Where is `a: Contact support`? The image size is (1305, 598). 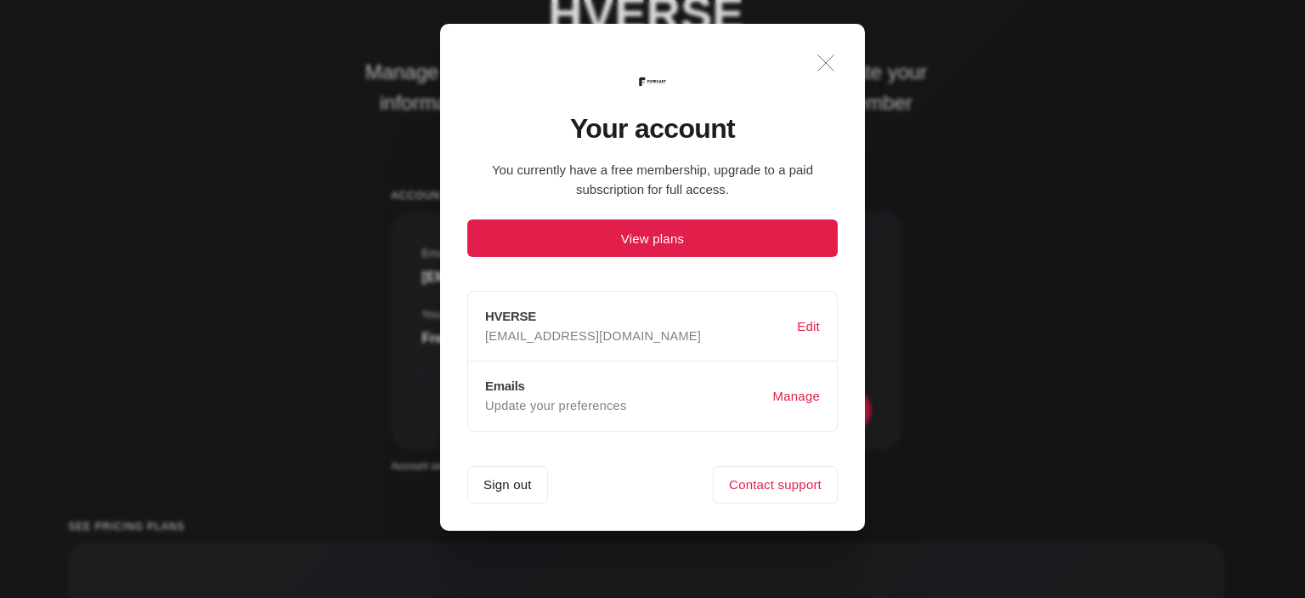
a: Contact support is located at coordinates (775, 484).